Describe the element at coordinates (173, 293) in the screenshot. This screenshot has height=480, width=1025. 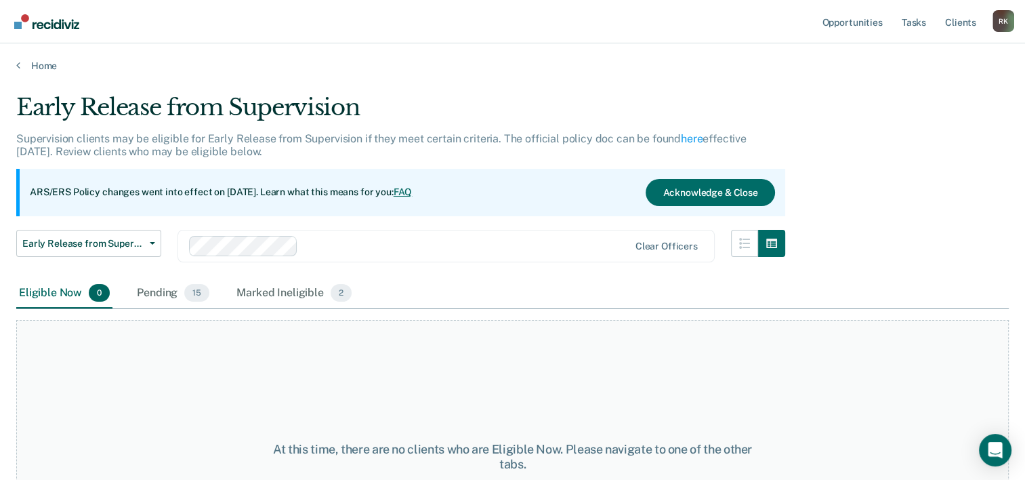
I see `div: Pending15` at that location.